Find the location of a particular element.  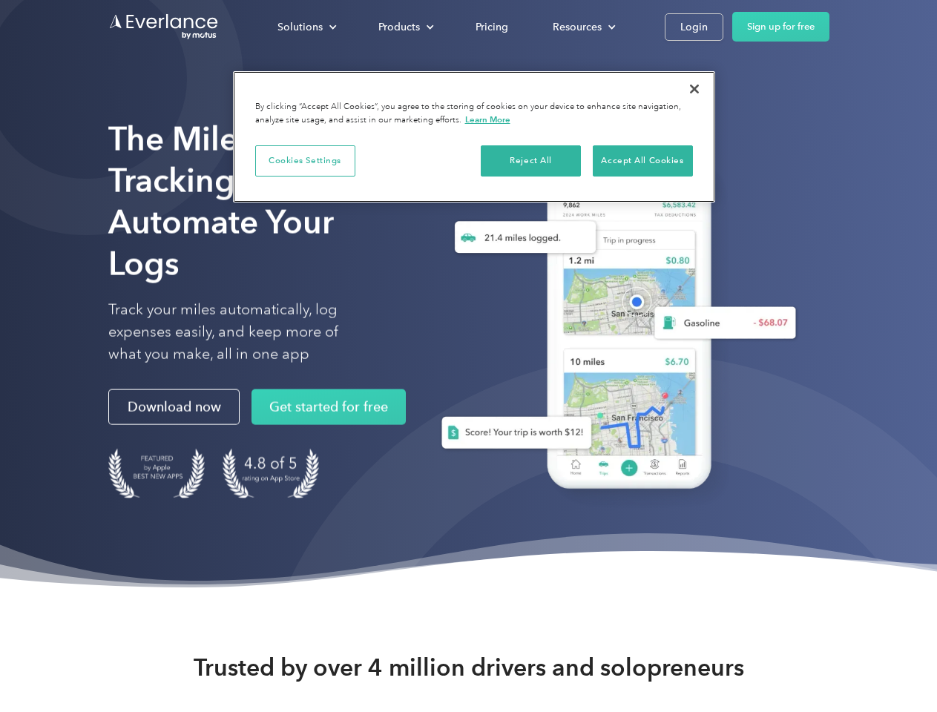

a: Go to homepage is located at coordinates (164, 27).